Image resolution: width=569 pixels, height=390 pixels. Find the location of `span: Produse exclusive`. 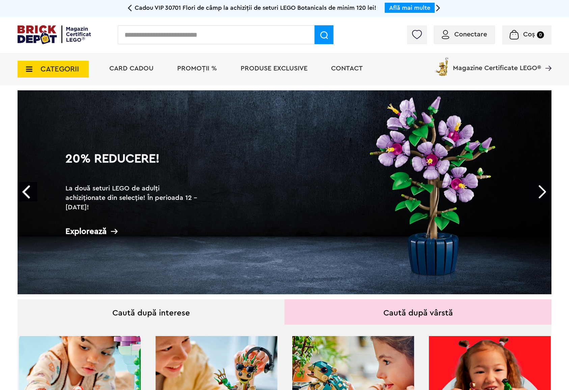

span: Produse exclusive is located at coordinates (274, 68).